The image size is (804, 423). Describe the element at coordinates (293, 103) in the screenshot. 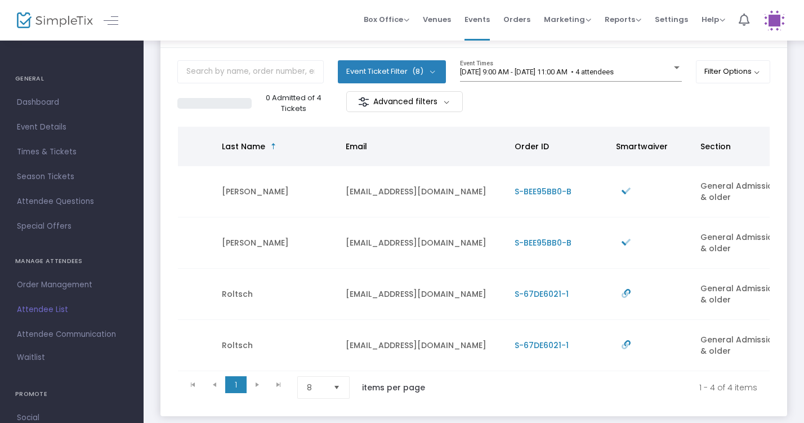

I see `p: 0 Admitted of 4 Tickets` at that location.